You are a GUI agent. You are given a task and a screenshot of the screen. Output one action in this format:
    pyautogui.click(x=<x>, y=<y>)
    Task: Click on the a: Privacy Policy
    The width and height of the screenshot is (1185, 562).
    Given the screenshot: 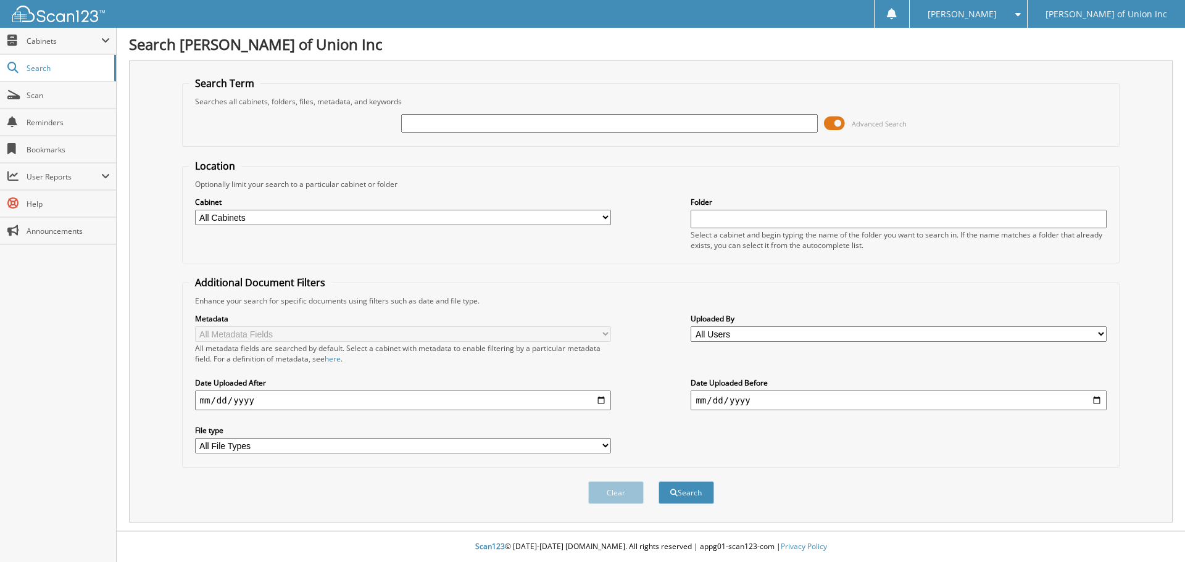 What is the action you would take?
    pyautogui.click(x=804, y=546)
    